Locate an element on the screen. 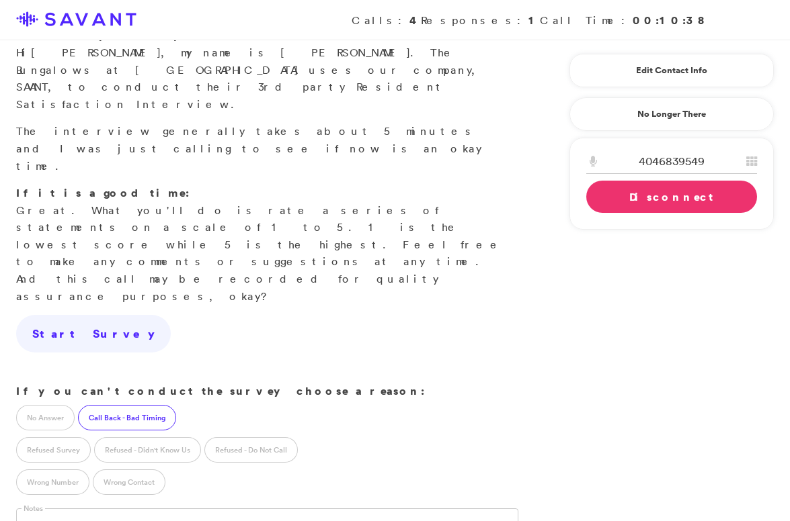 The height and width of the screenshot is (521, 790). strong: If you can't conduct the survey choose a reason: is located at coordinates (220, 391).